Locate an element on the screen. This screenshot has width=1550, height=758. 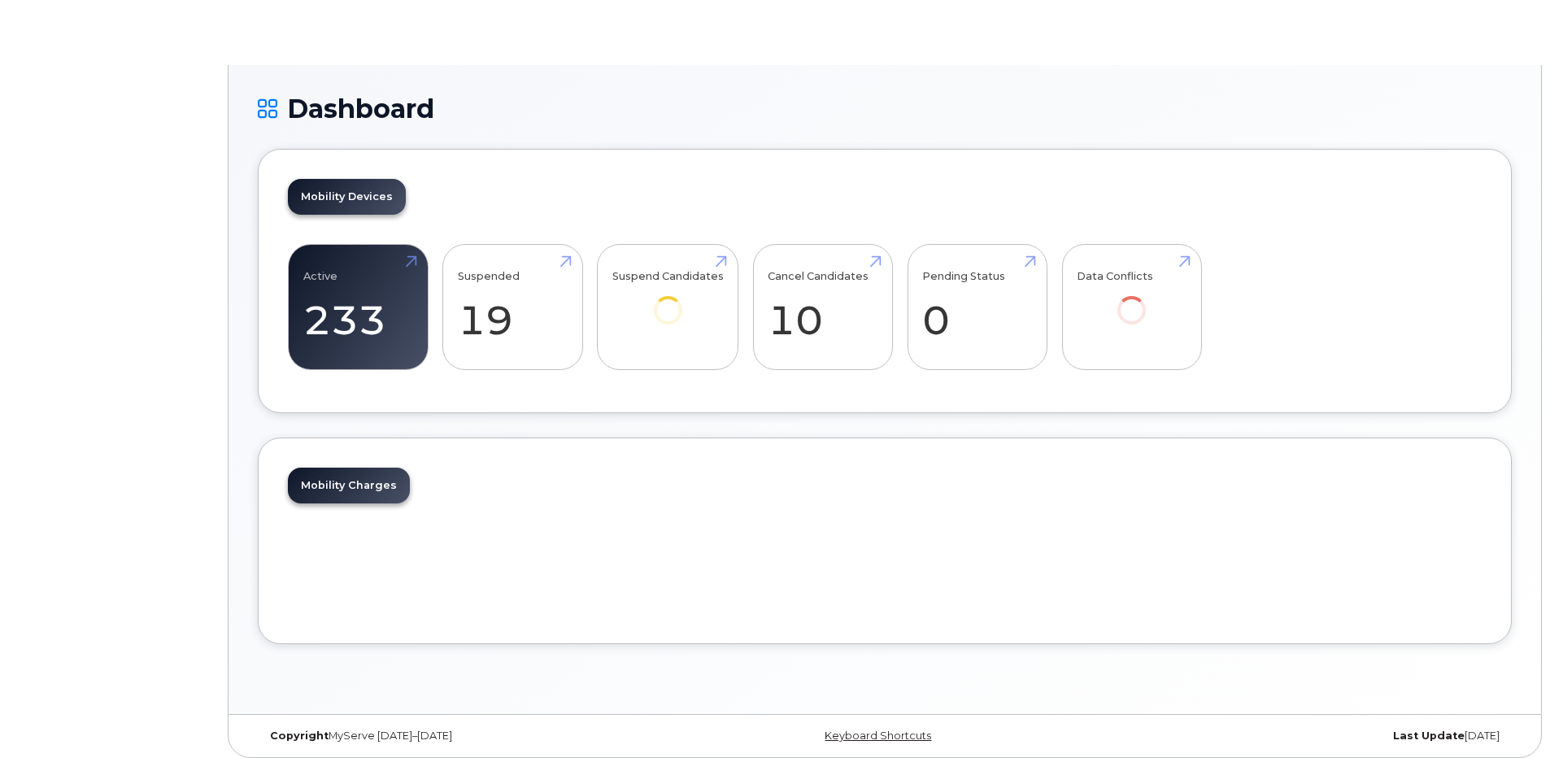
a: Pending Status 0 is located at coordinates (976, 307).